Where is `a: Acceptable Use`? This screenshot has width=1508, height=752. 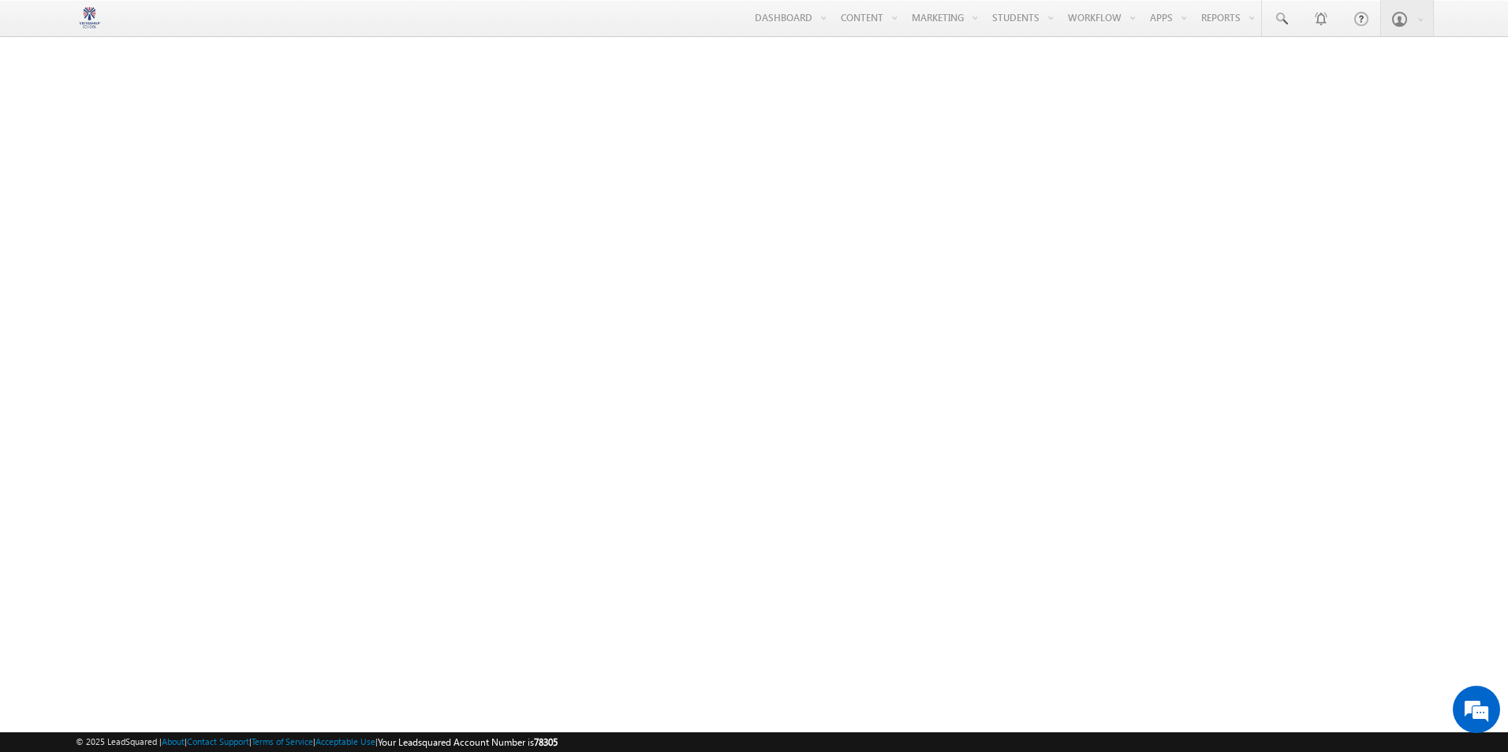 a: Acceptable Use is located at coordinates (345, 741).